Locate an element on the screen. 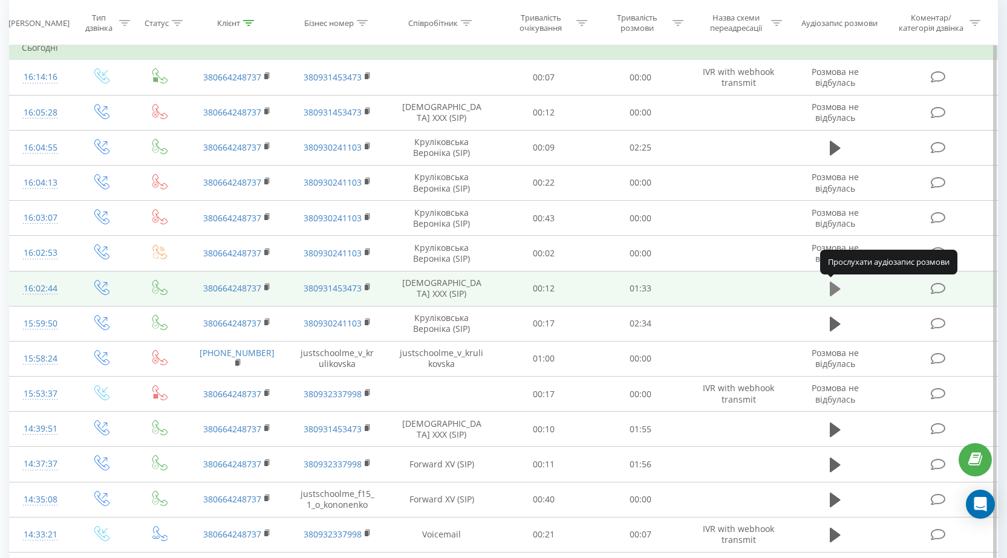  td: 01:56 is located at coordinates (640, 464).